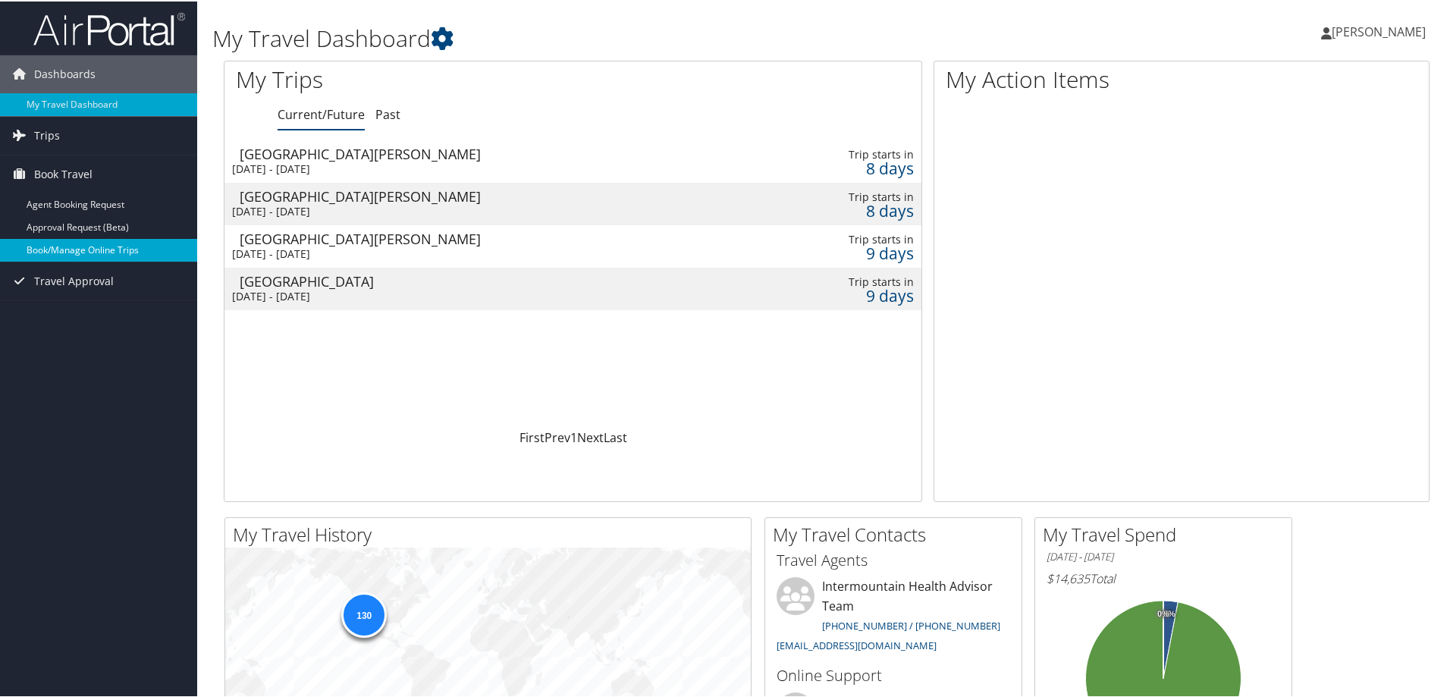 Image resolution: width=1450 pixels, height=697 pixels. Describe the element at coordinates (47, 134) in the screenshot. I see `span: Trips` at that location.